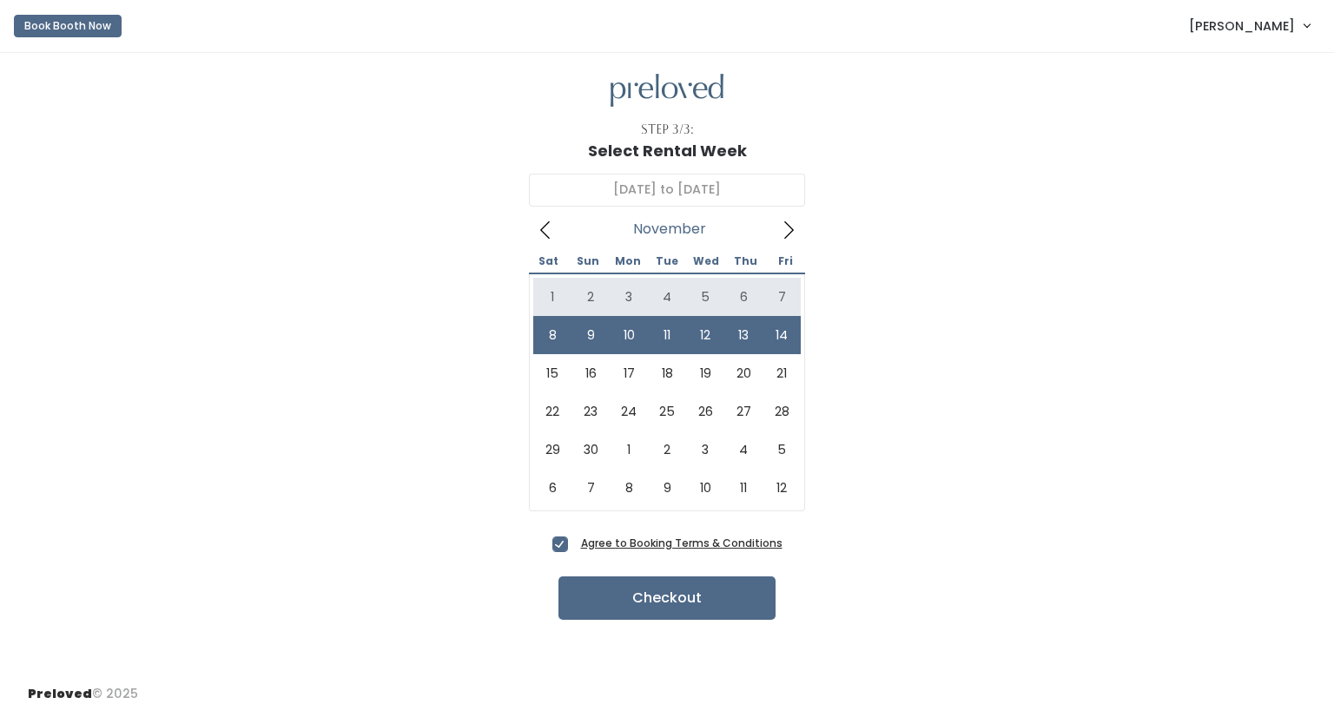  I want to click on span: Wed, so click(706, 261).